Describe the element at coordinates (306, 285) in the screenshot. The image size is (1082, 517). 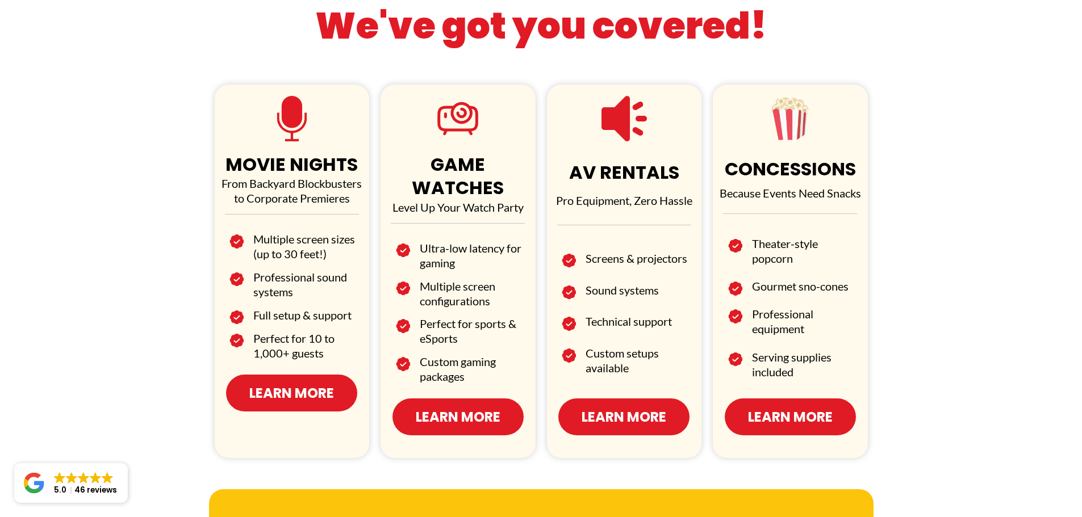
I see `h2: Professional sound systems` at that location.